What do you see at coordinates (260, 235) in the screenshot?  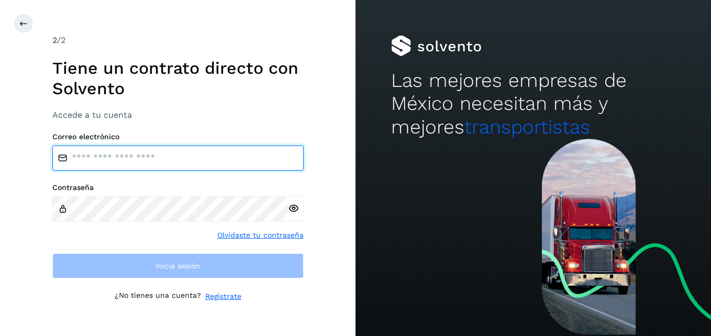 I see `a: Olvidaste tu contraseña` at bounding box center [260, 235].